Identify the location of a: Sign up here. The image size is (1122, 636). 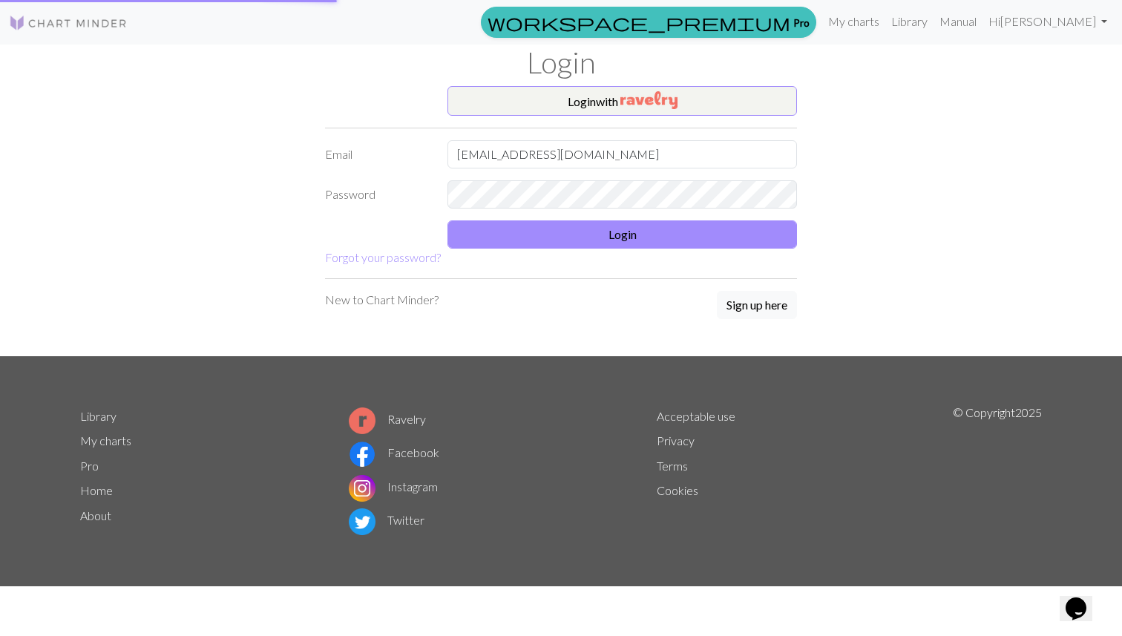
(757, 306).